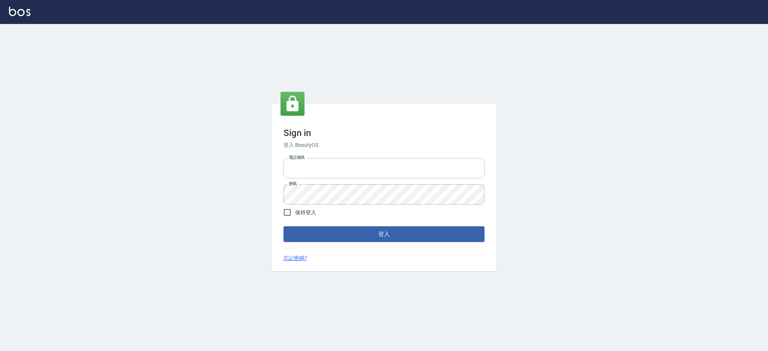 This screenshot has width=768, height=351. I want to click on h6: 登入 BeautyOS, so click(384, 145).